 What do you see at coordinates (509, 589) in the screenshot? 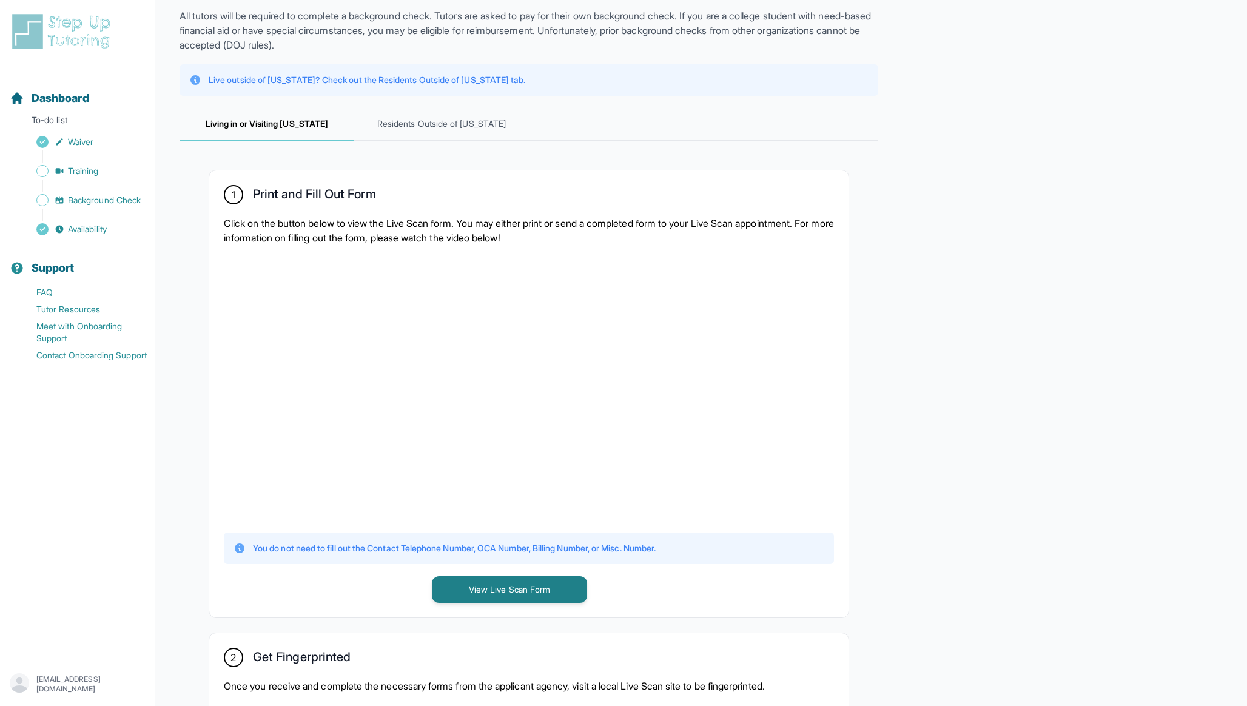
I see `button: View Live Scan Form` at bounding box center [509, 589].